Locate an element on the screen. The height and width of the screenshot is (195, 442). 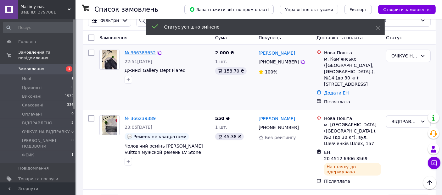
span: Скасовані is located at coordinates (33, 105).